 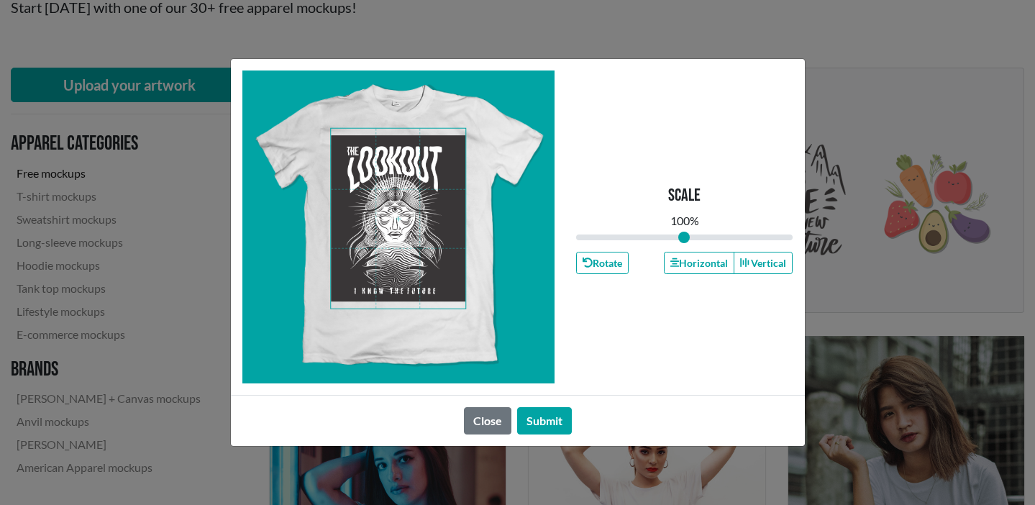 What do you see at coordinates (763, 262) in the screenshot?
I see `button: Vertical` at bounding box center [763, 262].